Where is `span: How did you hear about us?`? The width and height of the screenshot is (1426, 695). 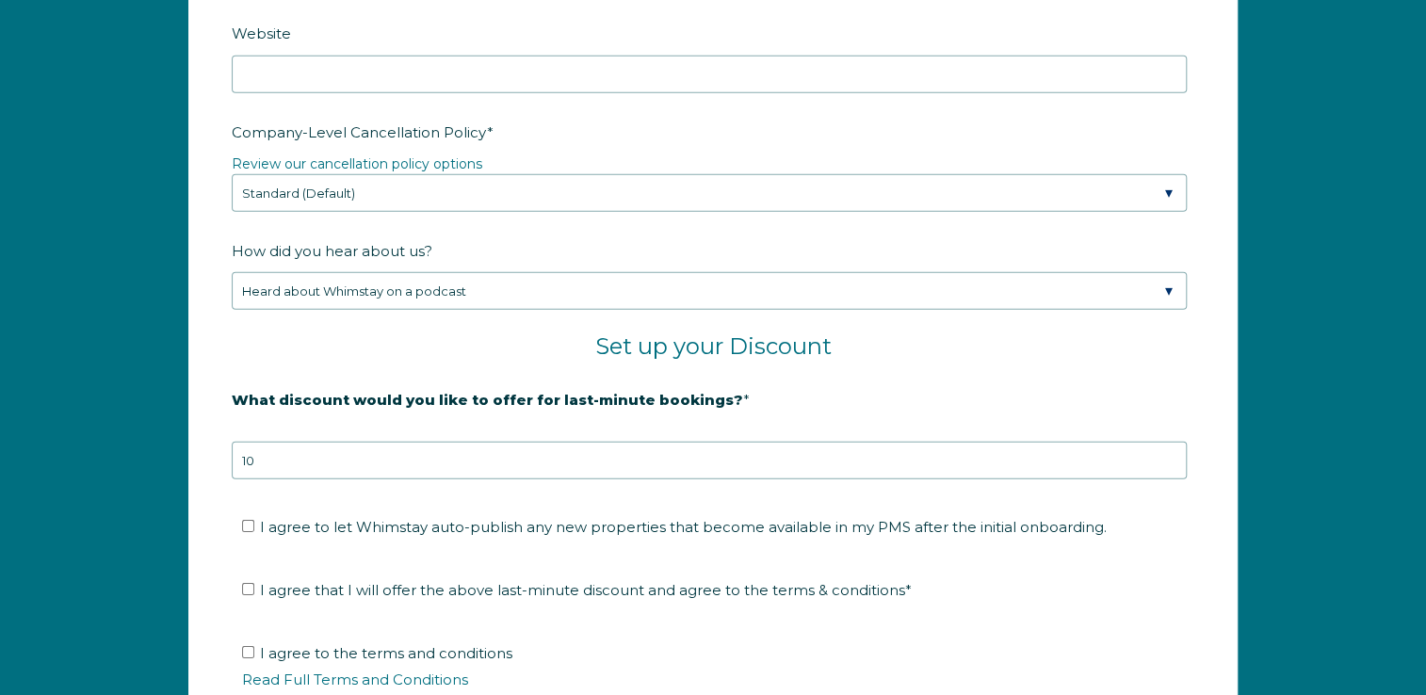 span: How did you hear about us? is located at coordinates (332, 251).